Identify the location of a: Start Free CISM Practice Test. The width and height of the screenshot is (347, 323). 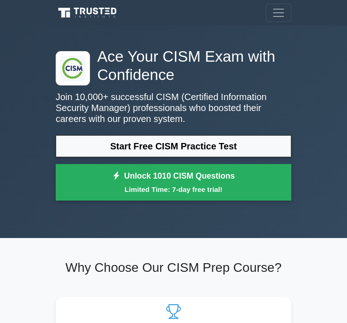
(173, 146).